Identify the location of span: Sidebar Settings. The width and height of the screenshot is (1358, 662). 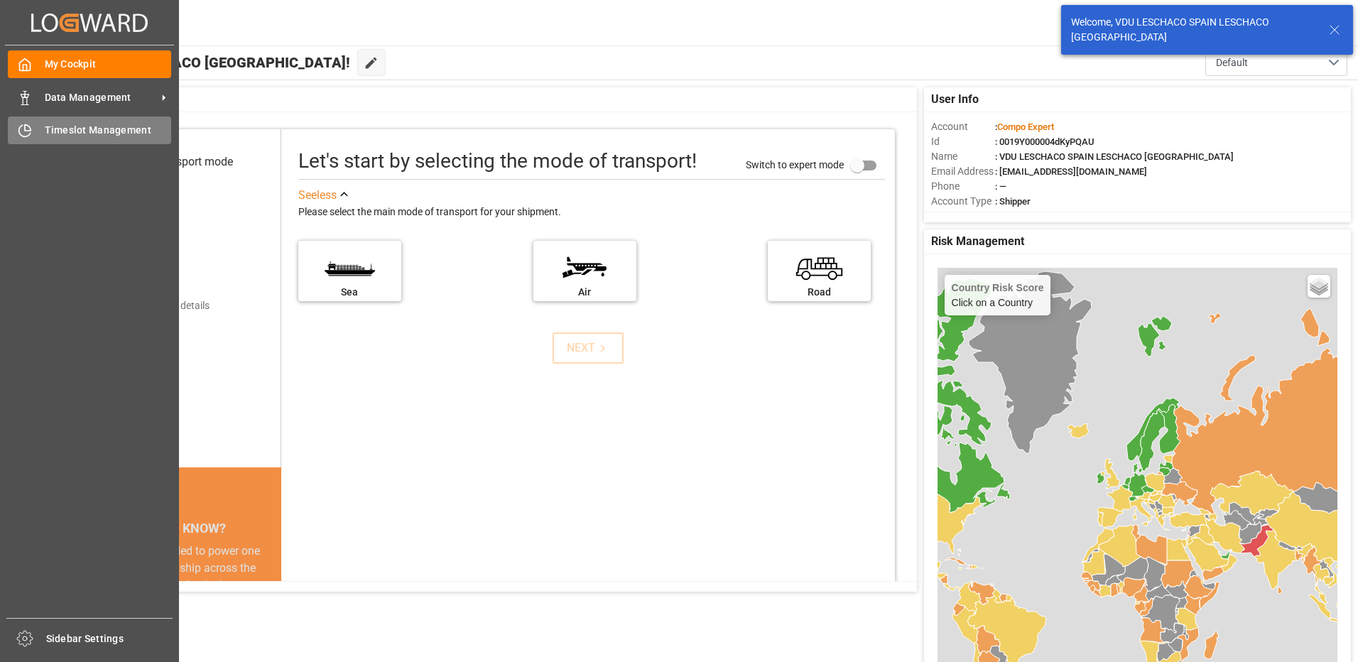
(109, 638).